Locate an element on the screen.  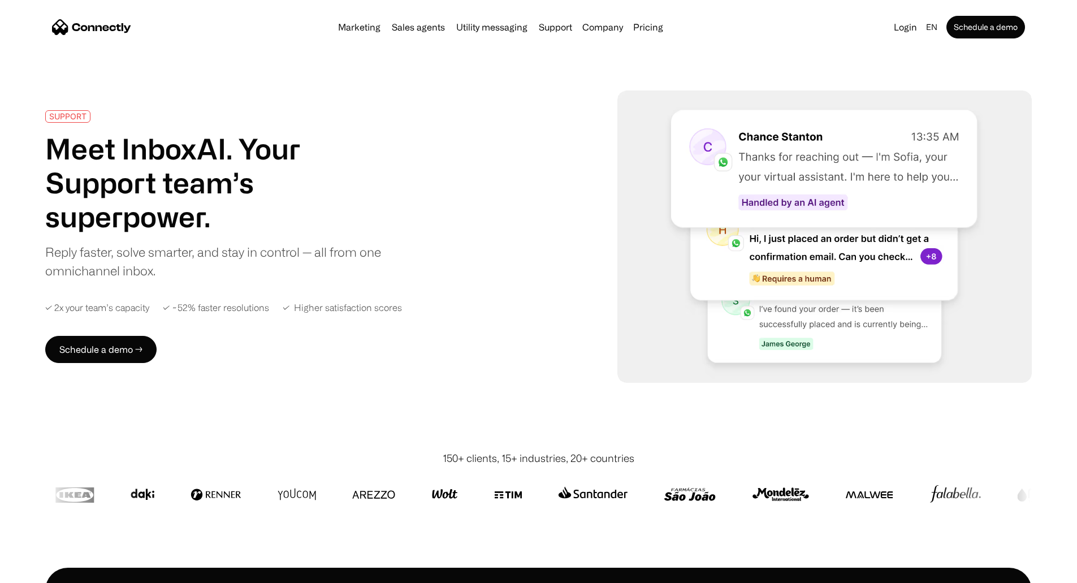
h1: Meet InboxAI. Your Support team’s superpower. is located at coordinates (217, 183).